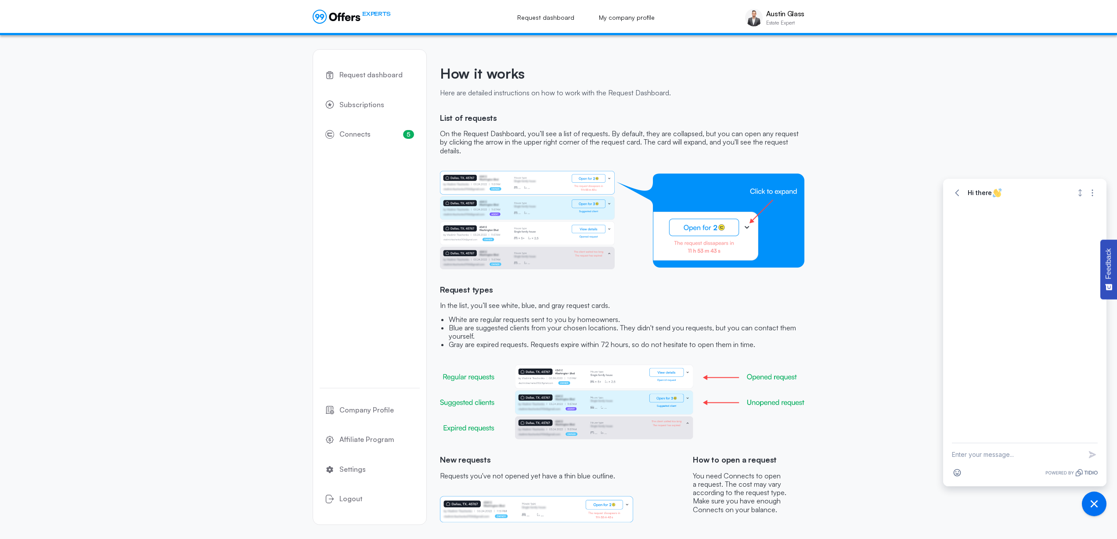 The image size is (1117, 539). What do you see at coordinates (622, 402) in the screenshot?
I see `img: expert instruction request type` at bounding box center [622, 402].